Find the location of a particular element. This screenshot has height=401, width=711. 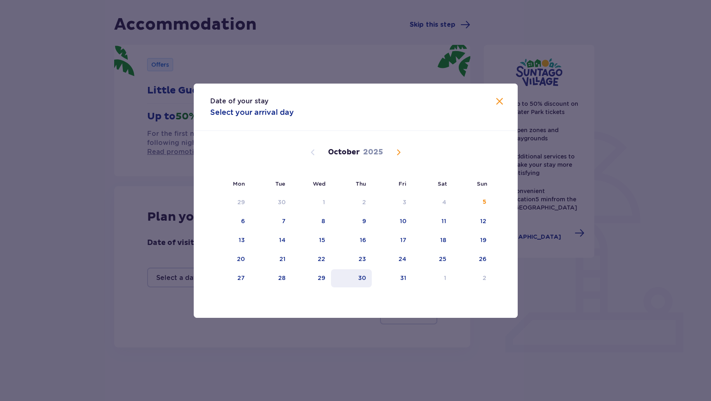

div: 25 is located at coordinates (443, 259).